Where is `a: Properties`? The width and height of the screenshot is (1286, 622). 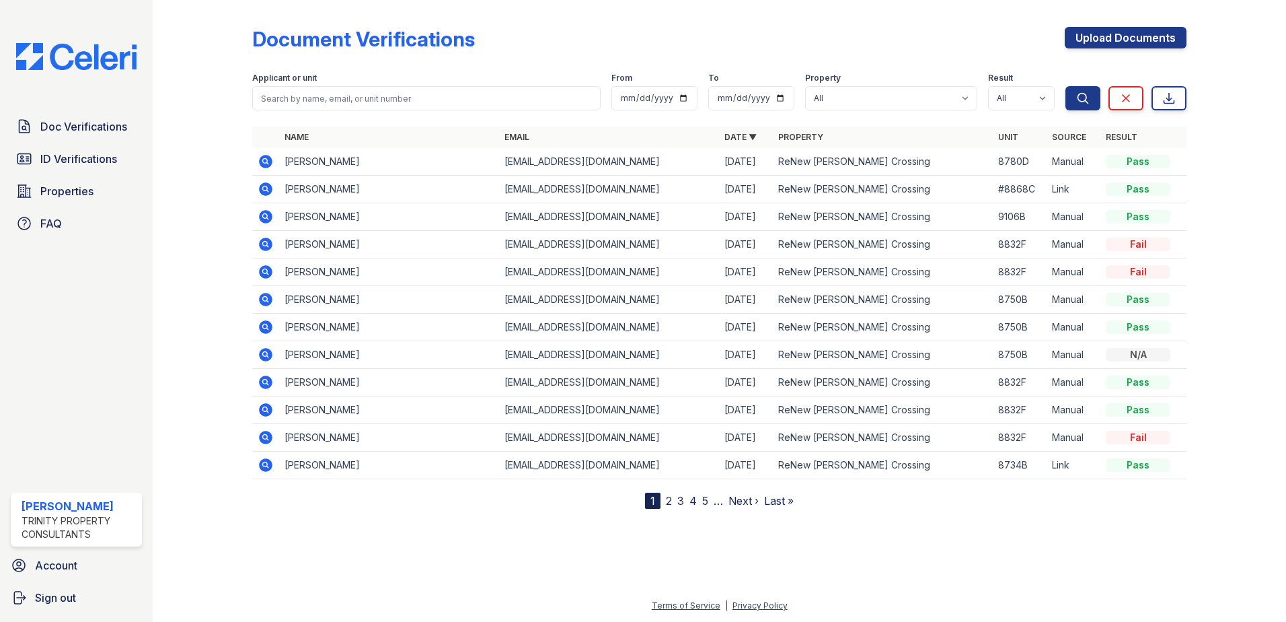 a: Properties is located at coordinates (76, 191).